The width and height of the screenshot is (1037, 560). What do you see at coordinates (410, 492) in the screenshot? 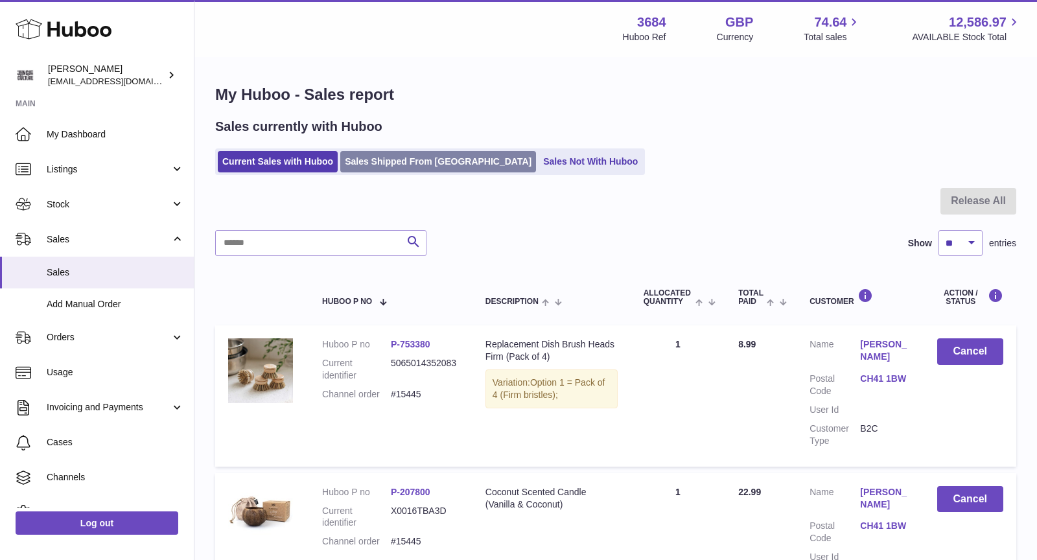
I see `a: P-207800` at bounding box center [410, 492].